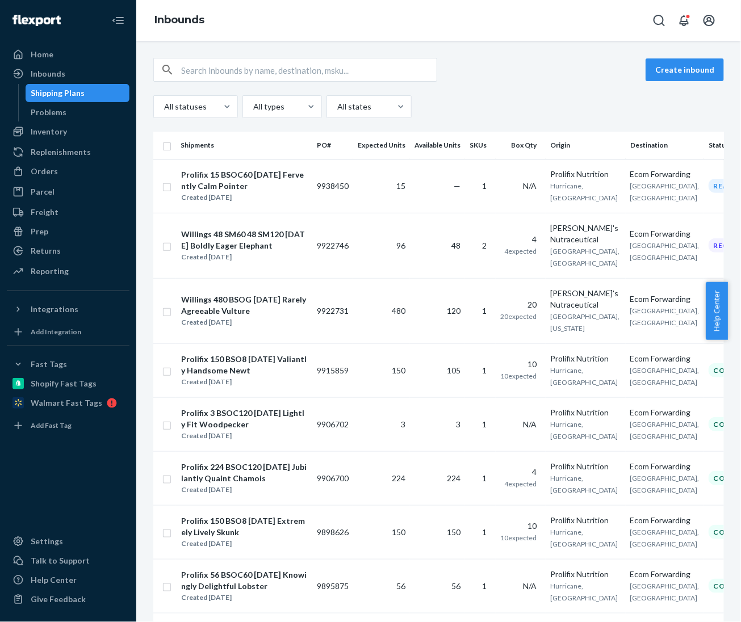 The height and width of the screenshot is (622, 741). I want to click on a: Prep, so click(68, 232).